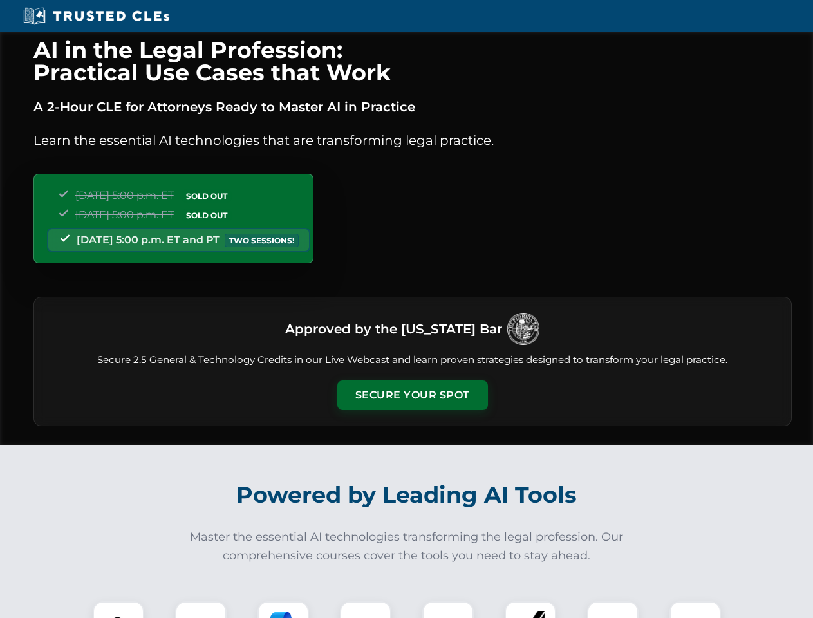 The height and width of the screenshot is (618, 813). Describe the element at coordinates (412, 395) in the screenshot. I see `button: Secure Your Spot` at that location.